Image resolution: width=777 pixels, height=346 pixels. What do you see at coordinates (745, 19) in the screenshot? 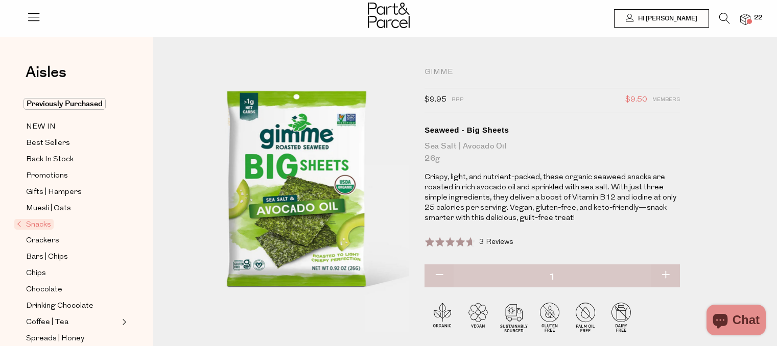
I see `a: 22` at bounding box center [745, 19].